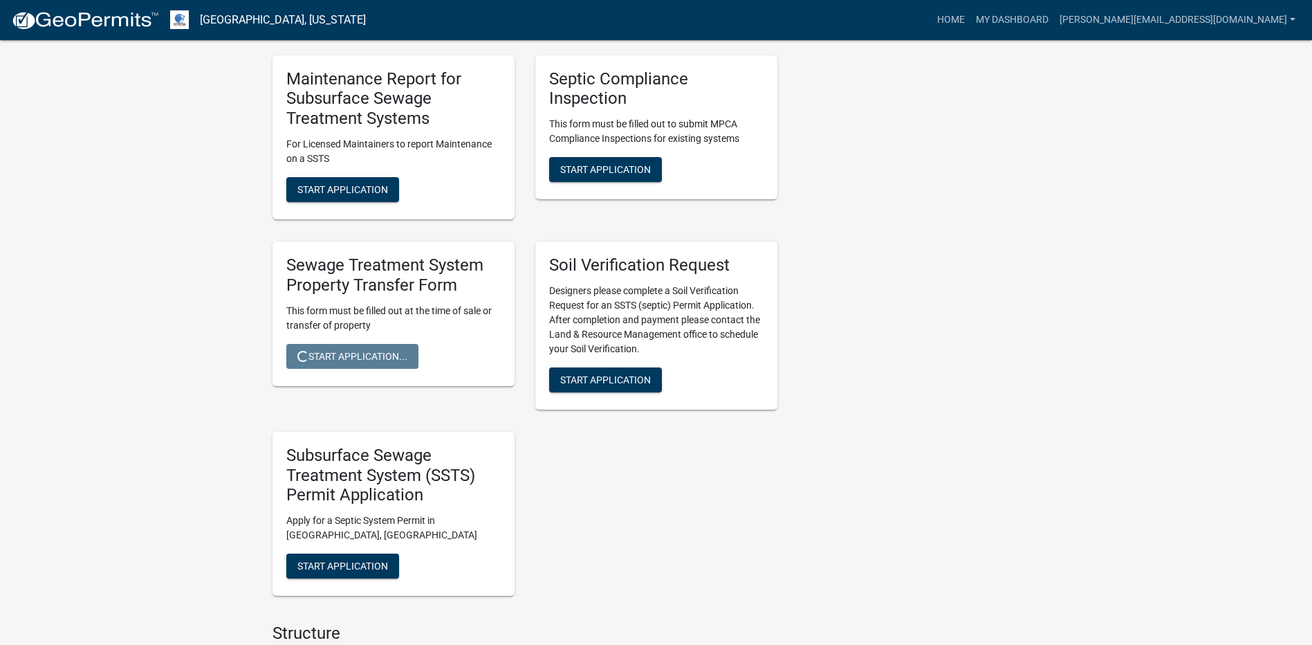 This screenshot has width=1312, height=645. Describe the element at coordinates (179, 19) in the screenshot. I see `img: Otter Tail County, Minnesota` at that location.